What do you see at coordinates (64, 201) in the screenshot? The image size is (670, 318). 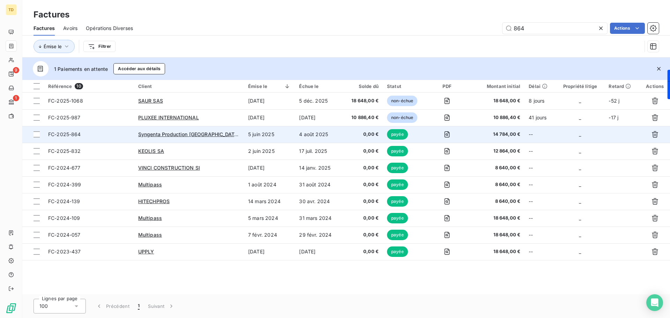 I see `span: FC-2024-139` at bounding box center [64, 201].